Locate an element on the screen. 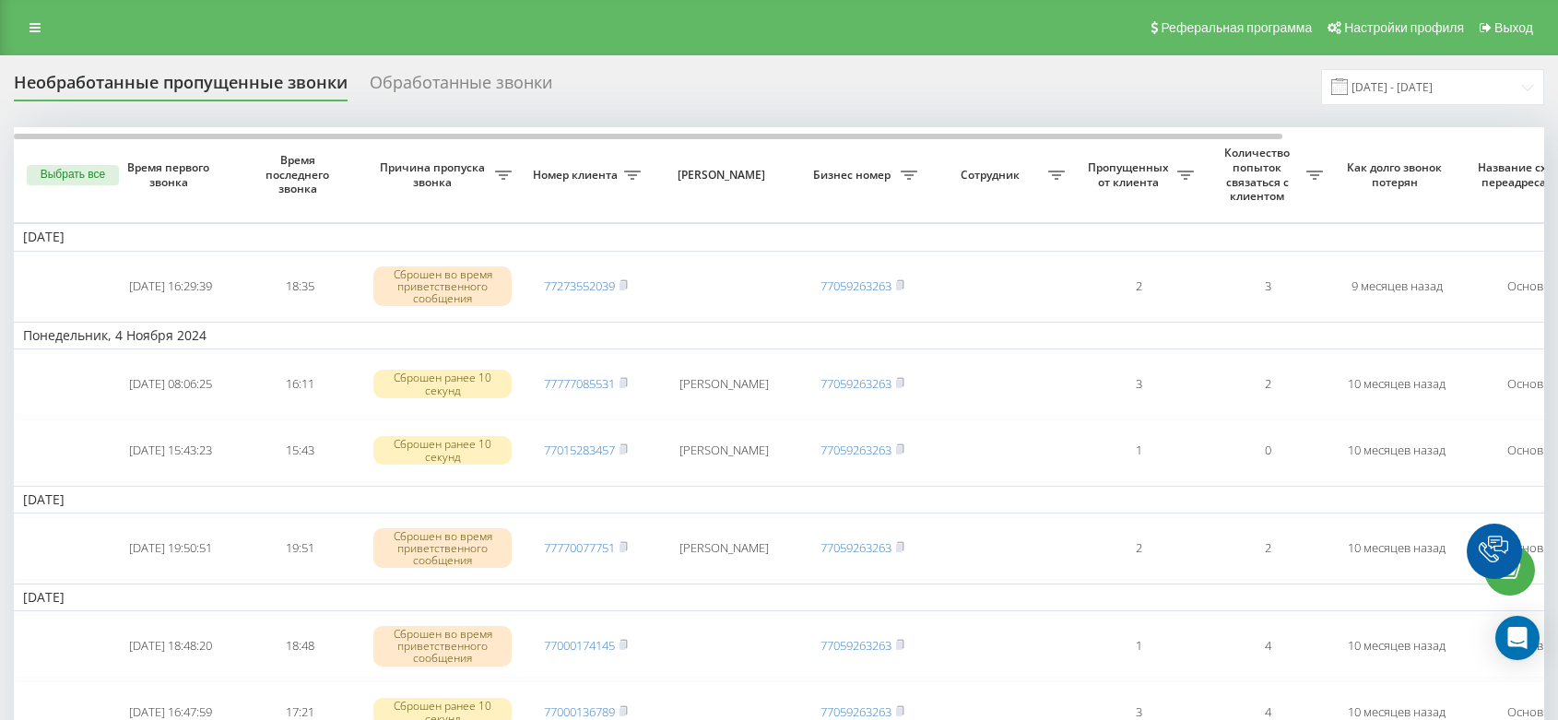 Image resolution: width=1558 pixels, height=720 pixels. td: 4 is located at coordinates (1267, 646).